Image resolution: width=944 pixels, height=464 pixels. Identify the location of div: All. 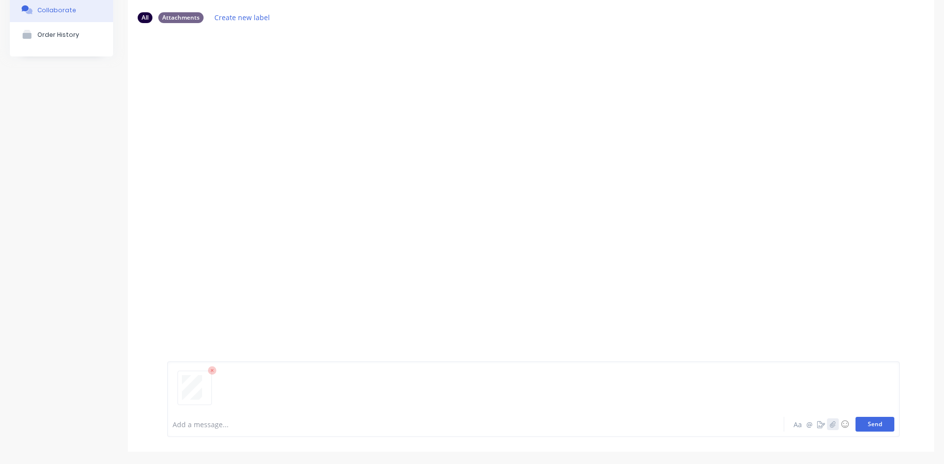
(145, 18).